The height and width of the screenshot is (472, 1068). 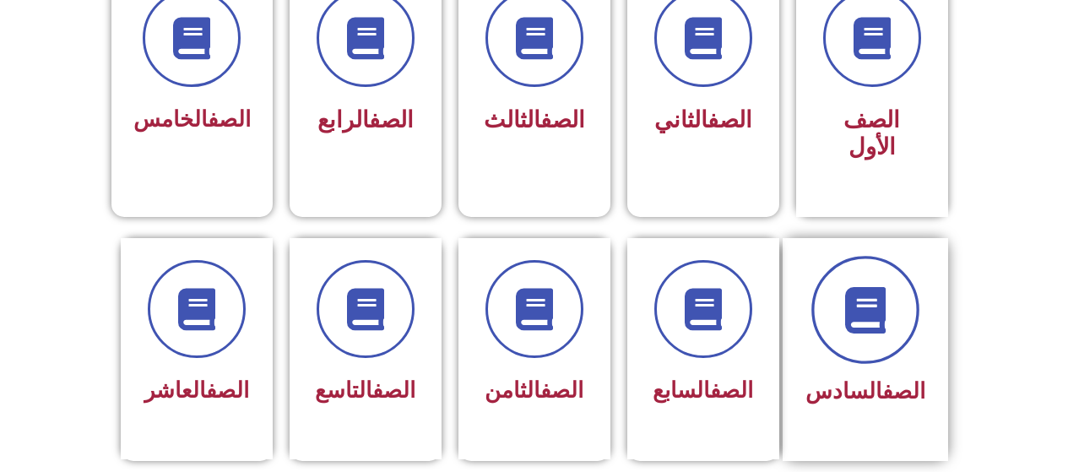 What do you see at coordinates (702, 390) in the screenshot?
I see `span: السابع` at bounding box center [702, 390].